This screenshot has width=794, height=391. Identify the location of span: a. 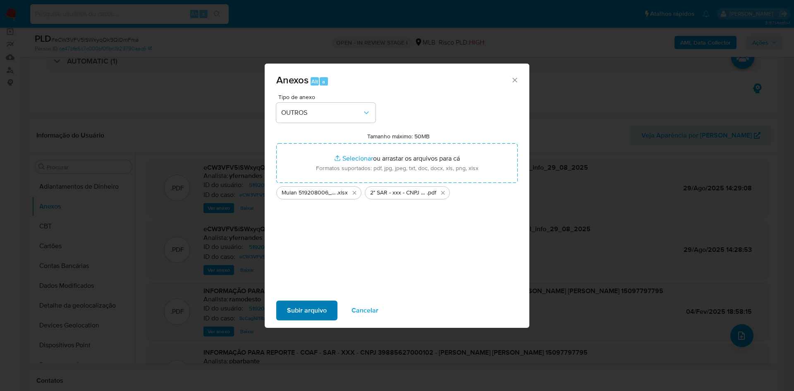
(323, 81).